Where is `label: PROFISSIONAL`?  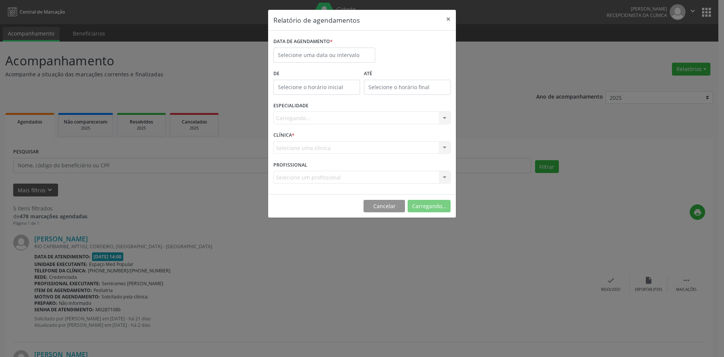 label: PROFISSIONAL is located at coordinates (291, 165).